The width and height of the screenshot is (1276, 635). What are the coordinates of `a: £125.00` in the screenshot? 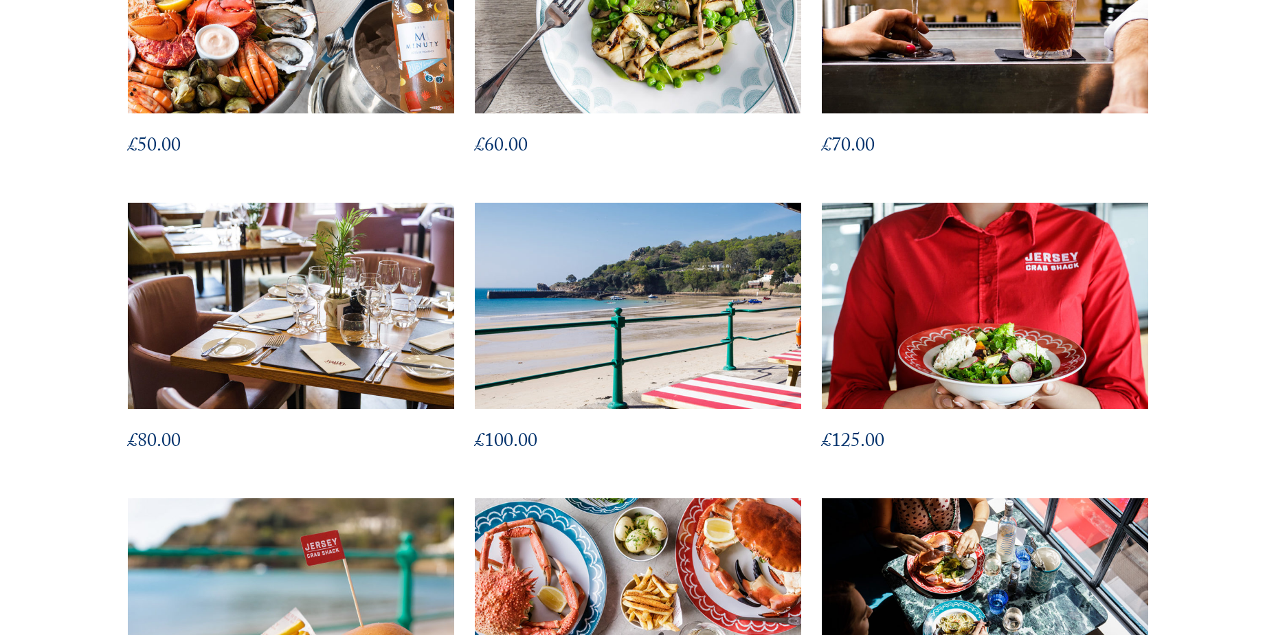 It's located at (985, 350).